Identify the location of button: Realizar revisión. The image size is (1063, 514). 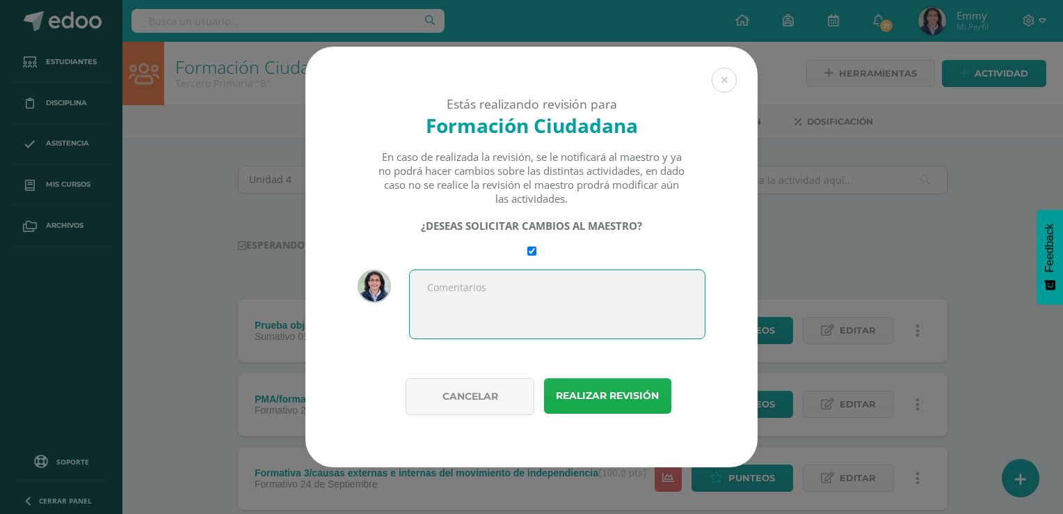
(607, 395).